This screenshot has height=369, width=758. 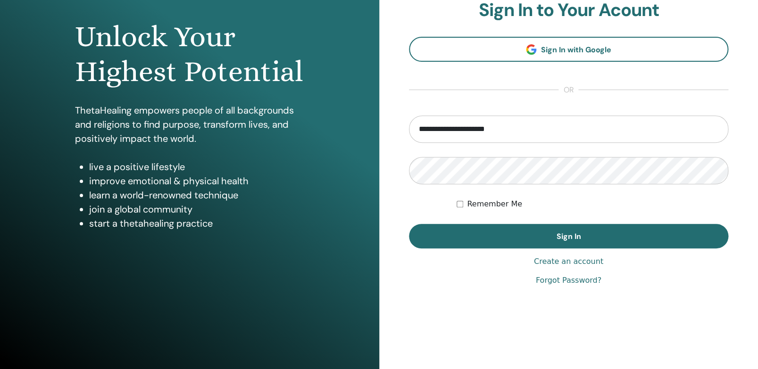 What do you see at coordinates (568, 236) in the screenshot?
I see `span: Sign In` at bounding box center [568, 236].